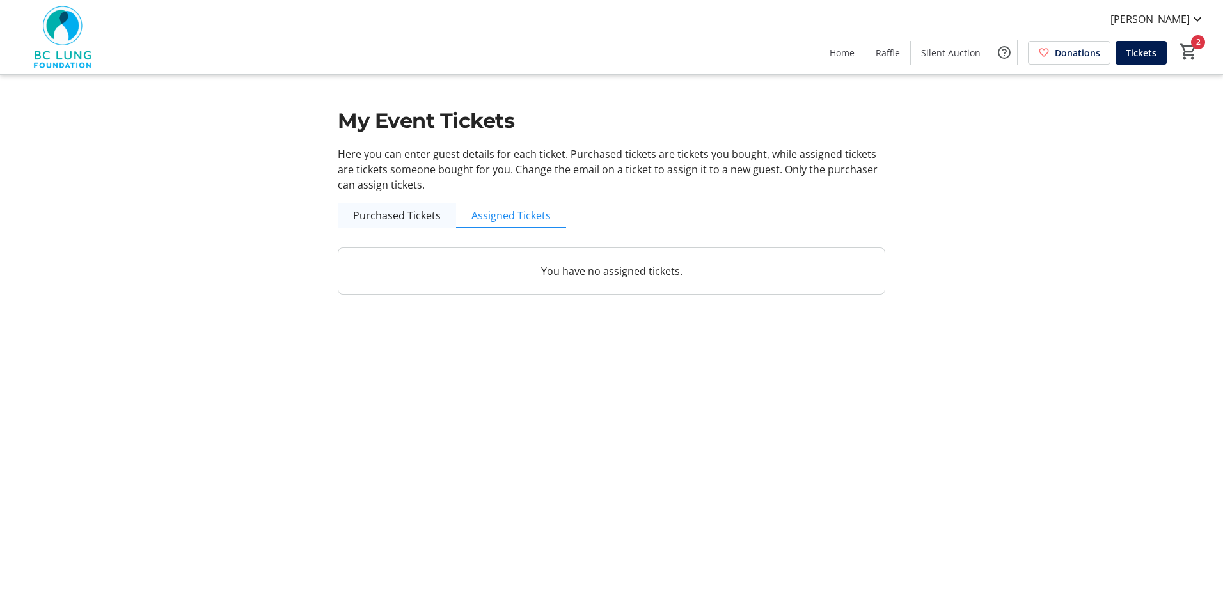 The width and height of the screenshot is (1223, 615). What do you see at coordinates (888, 52) in the screenshot?
I see `span: Raffle` at bounding box center [888, 52].